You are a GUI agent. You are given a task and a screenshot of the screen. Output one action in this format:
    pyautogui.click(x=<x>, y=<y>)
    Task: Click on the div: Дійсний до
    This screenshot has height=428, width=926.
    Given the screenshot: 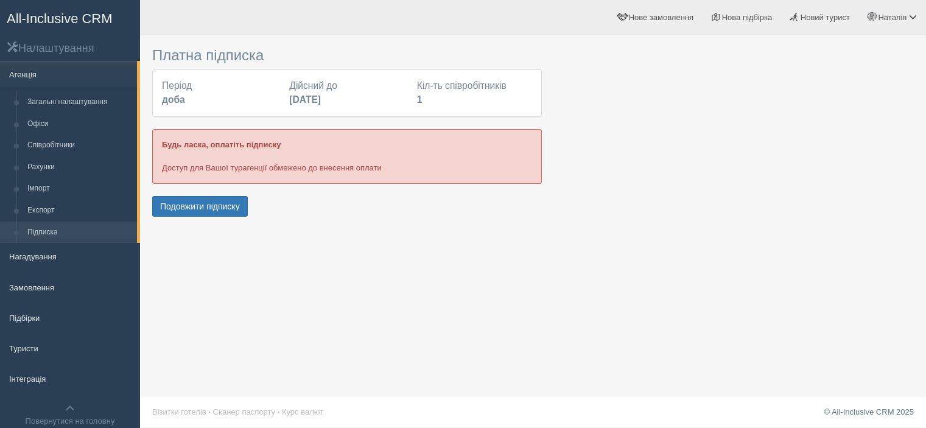 What is the action you would take?
    pyautogui.click(x=347, y=93)
    